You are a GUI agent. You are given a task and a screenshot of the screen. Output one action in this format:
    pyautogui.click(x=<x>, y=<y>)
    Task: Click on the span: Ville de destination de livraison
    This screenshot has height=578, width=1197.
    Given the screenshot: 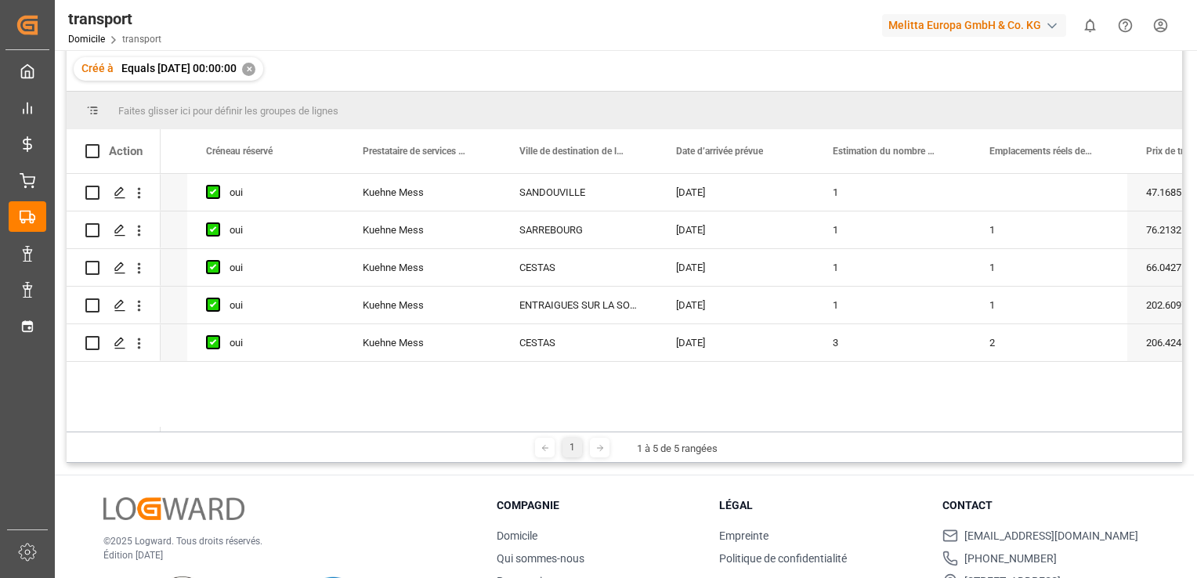 What is the action you would take?
    pyautogui.click(x=572, y=151)
    